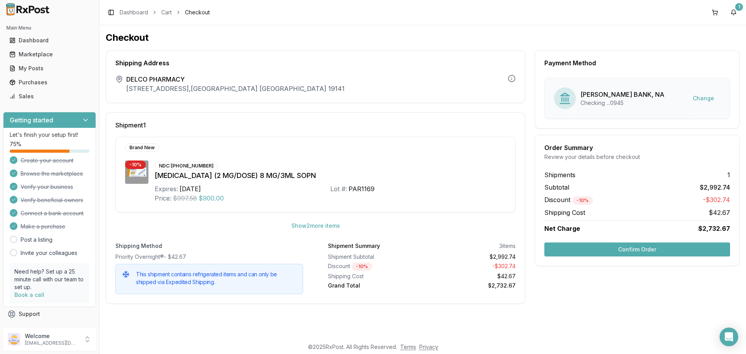 The image size is (746, 354). I want to click on button: Support, so click(49, 314).